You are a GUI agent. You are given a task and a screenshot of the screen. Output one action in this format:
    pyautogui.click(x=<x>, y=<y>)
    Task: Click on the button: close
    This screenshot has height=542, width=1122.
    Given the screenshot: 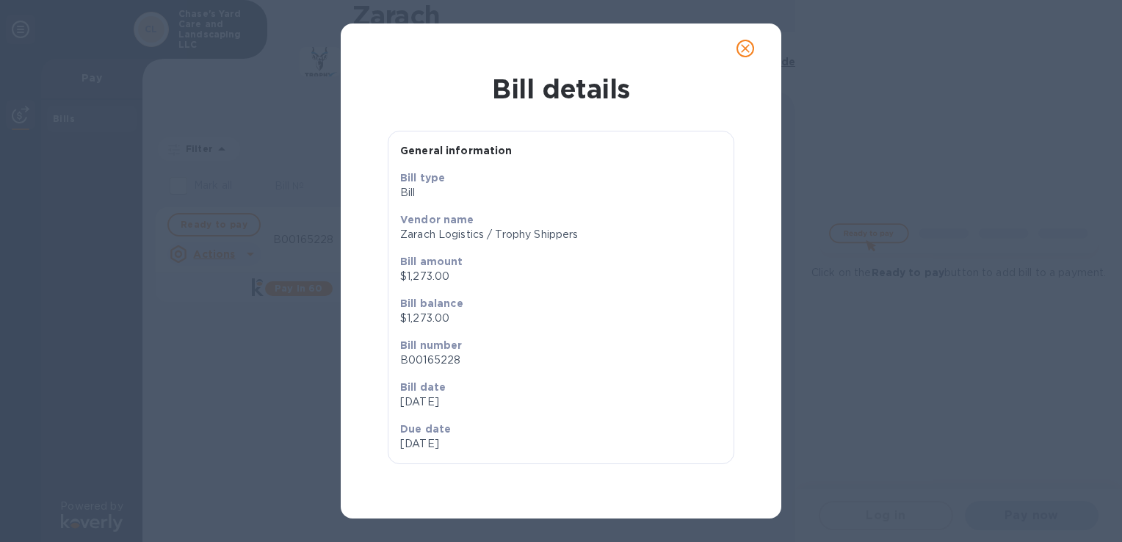 What is the action you would take?
    pyautogui.click(x=745, y=48)
    